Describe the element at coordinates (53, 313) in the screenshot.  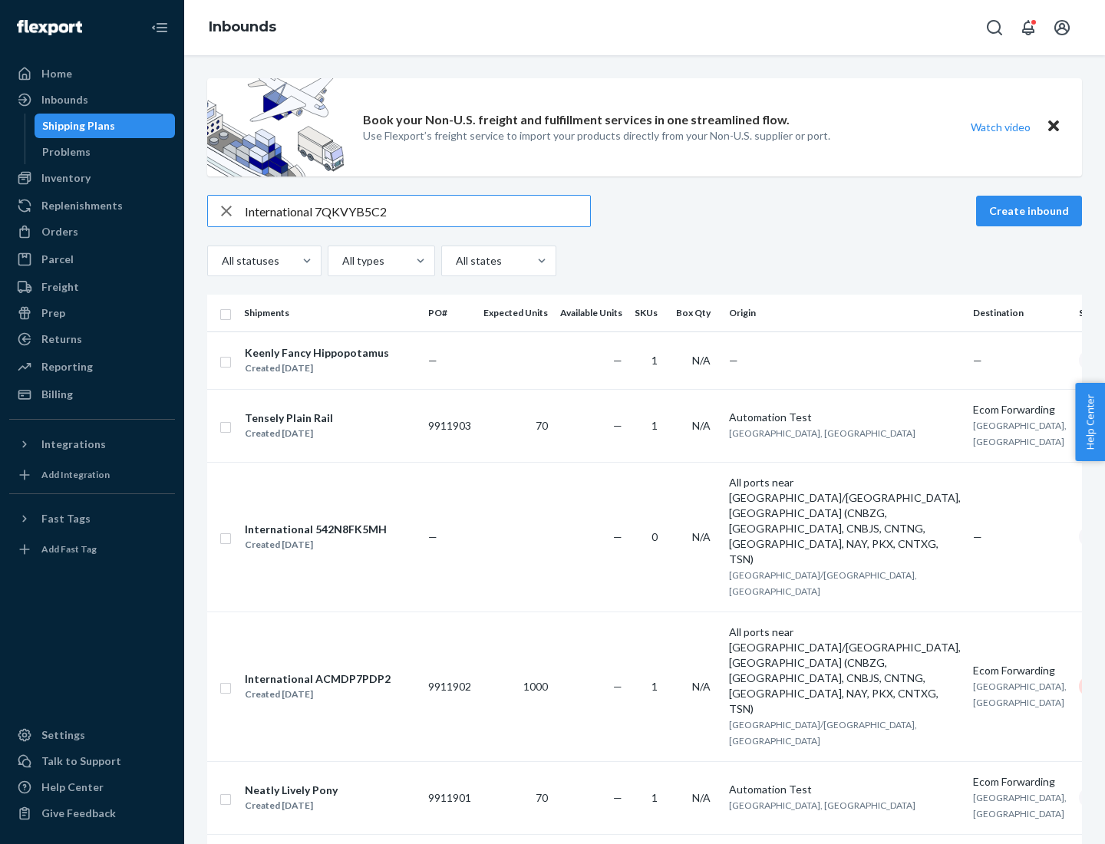
I see `div: Prep` at that location.